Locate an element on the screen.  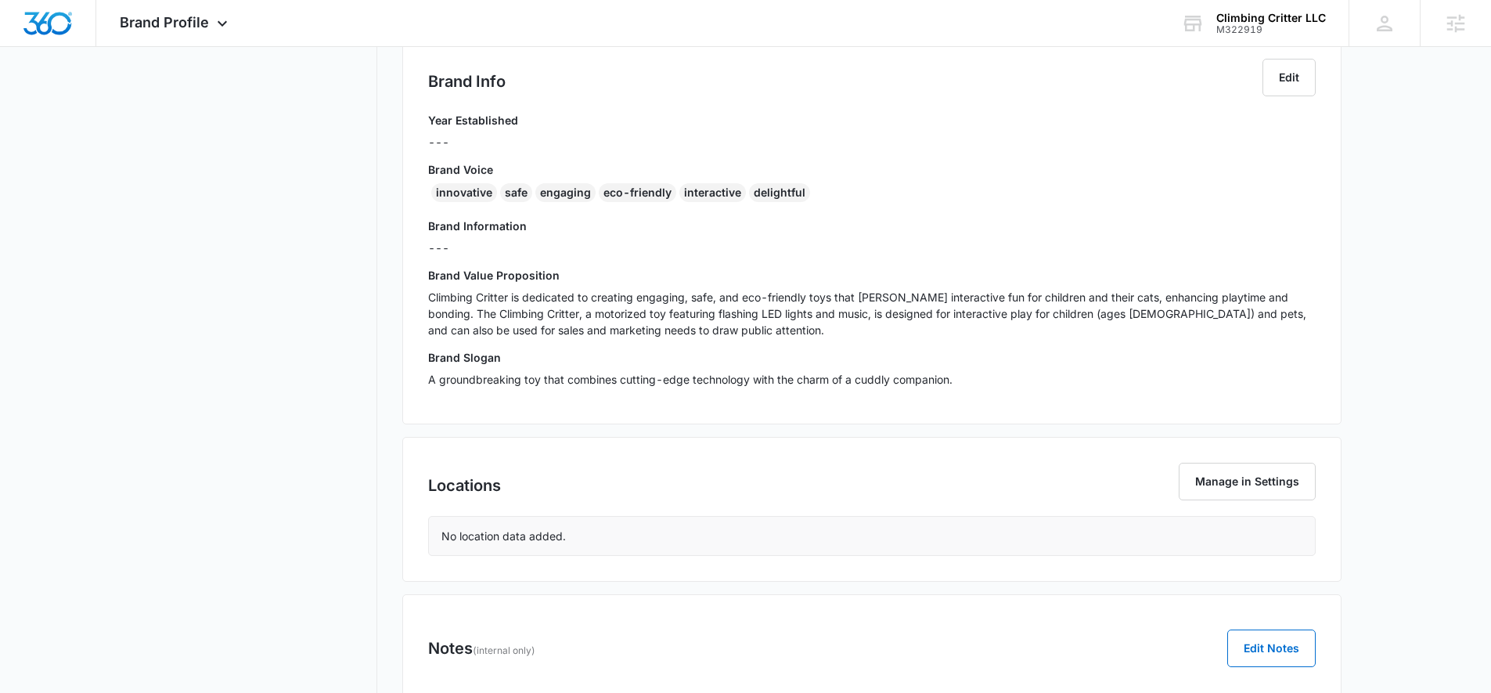
h3: Brand Value Proposition is located at coordinates (872, 275).